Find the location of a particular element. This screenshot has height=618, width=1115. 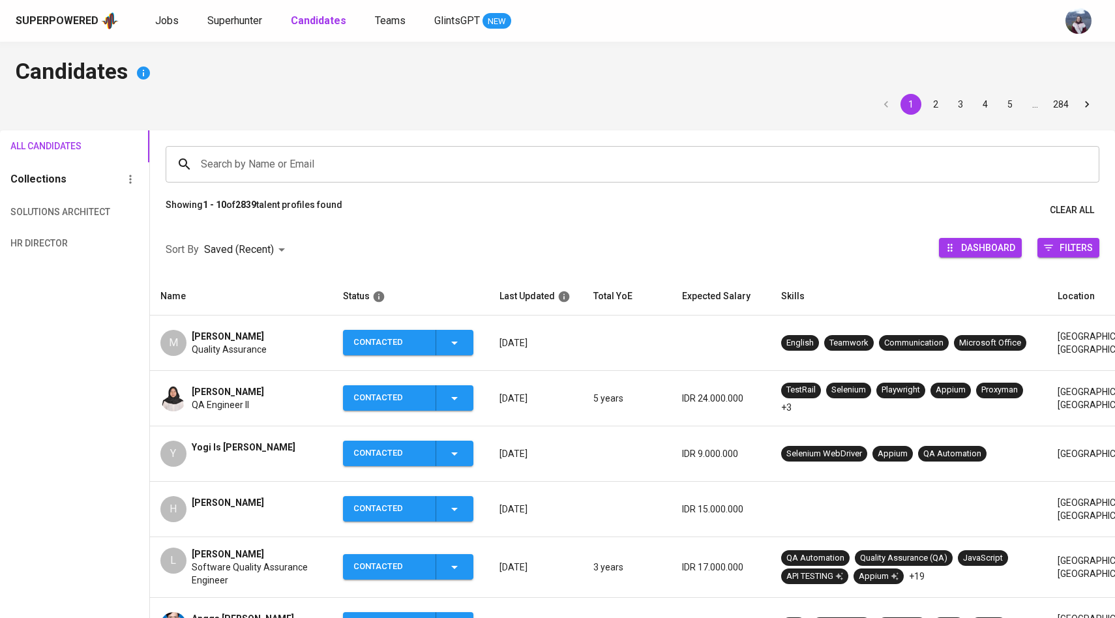

h6: Collections is located at coordinates (38, 179).